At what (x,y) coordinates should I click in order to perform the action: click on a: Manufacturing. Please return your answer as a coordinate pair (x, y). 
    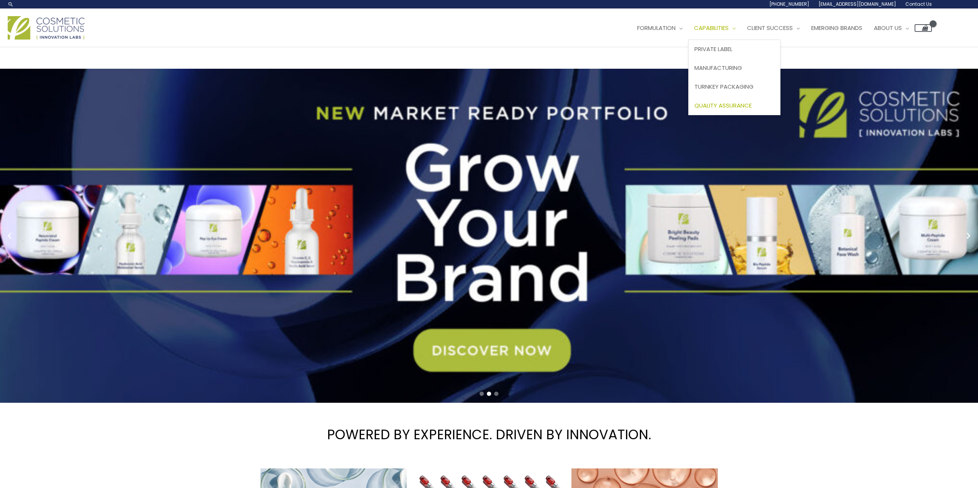
    Looking at the image, I should click on (734, 68).